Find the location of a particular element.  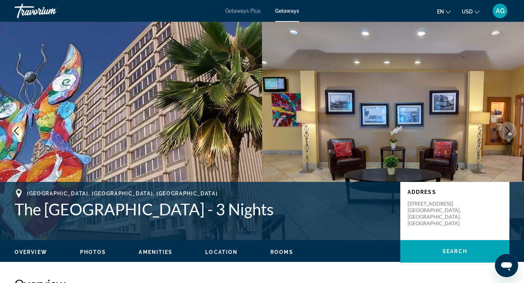

span: Amenities is located at coordinates (155, 252).